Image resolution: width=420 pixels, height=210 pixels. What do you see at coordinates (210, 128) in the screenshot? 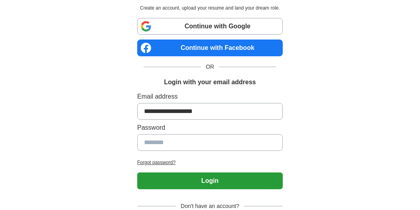
I see `label: Password` at bounding box center [210, 128].